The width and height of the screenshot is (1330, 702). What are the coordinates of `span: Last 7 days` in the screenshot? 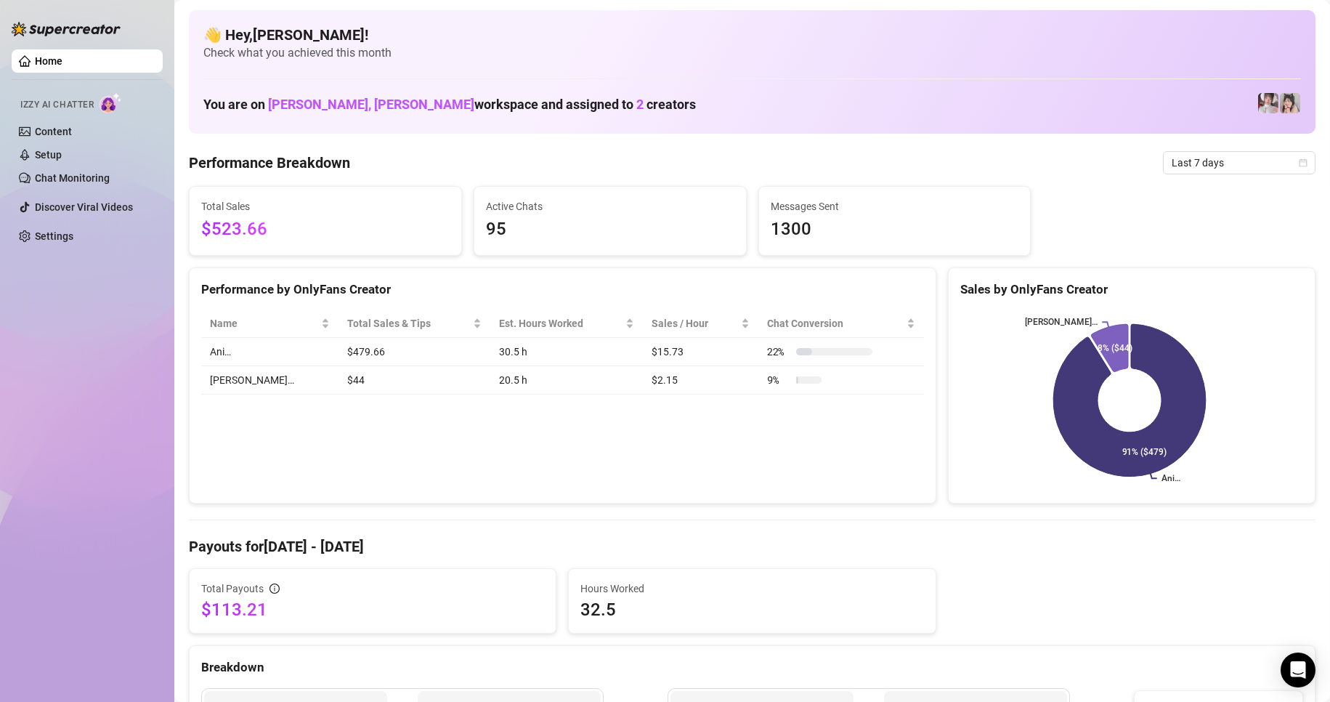 It's located at (1239, 163).